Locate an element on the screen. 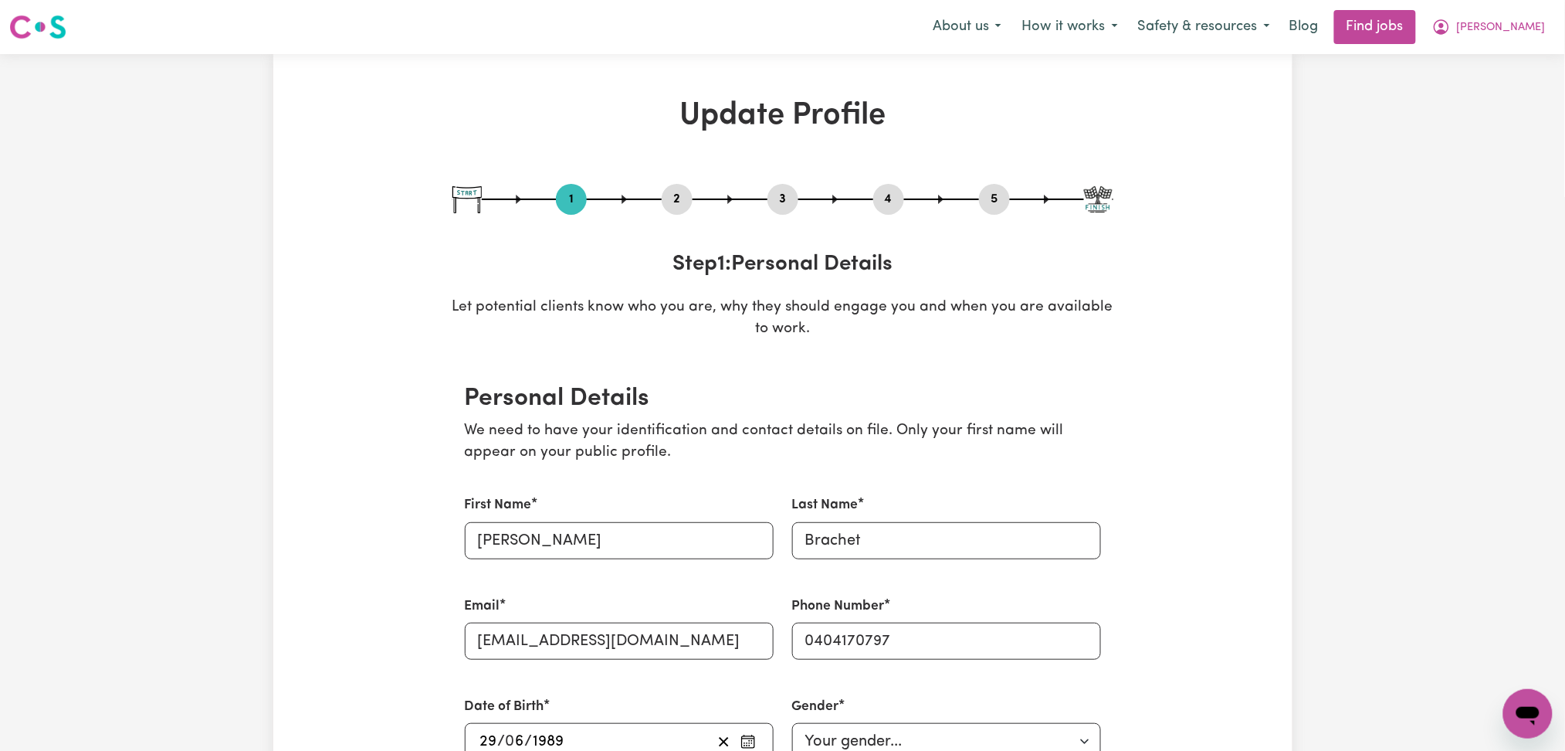 This screenshot has width=1565, height=751. label: Gender is located at coordinates (815, 707).